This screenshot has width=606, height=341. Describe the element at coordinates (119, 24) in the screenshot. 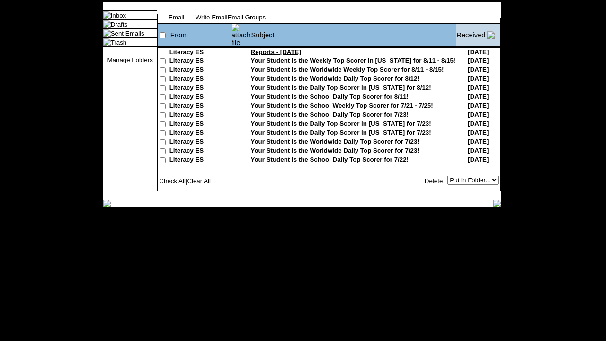

I see `a: Drafts` at that location.